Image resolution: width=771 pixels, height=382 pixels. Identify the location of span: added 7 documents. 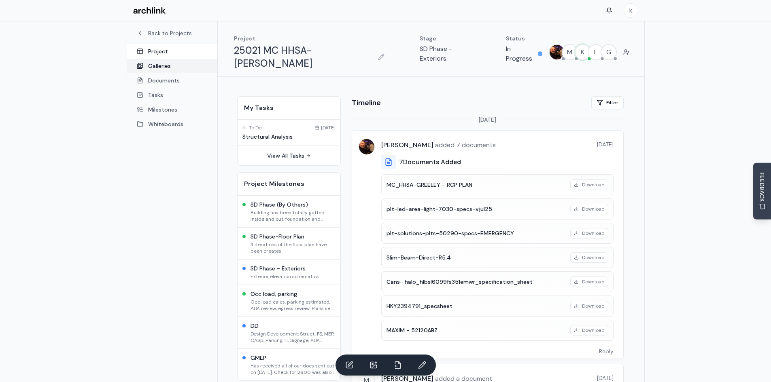
(464, 145).